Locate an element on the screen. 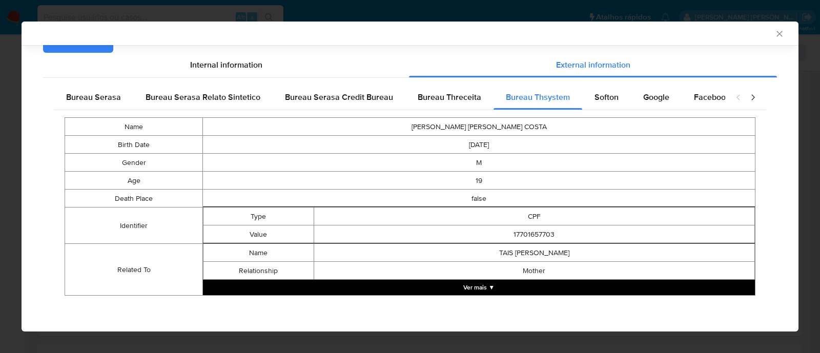 This screenshot has height=353, width=820. td: M is located at coordinates (479, 162).